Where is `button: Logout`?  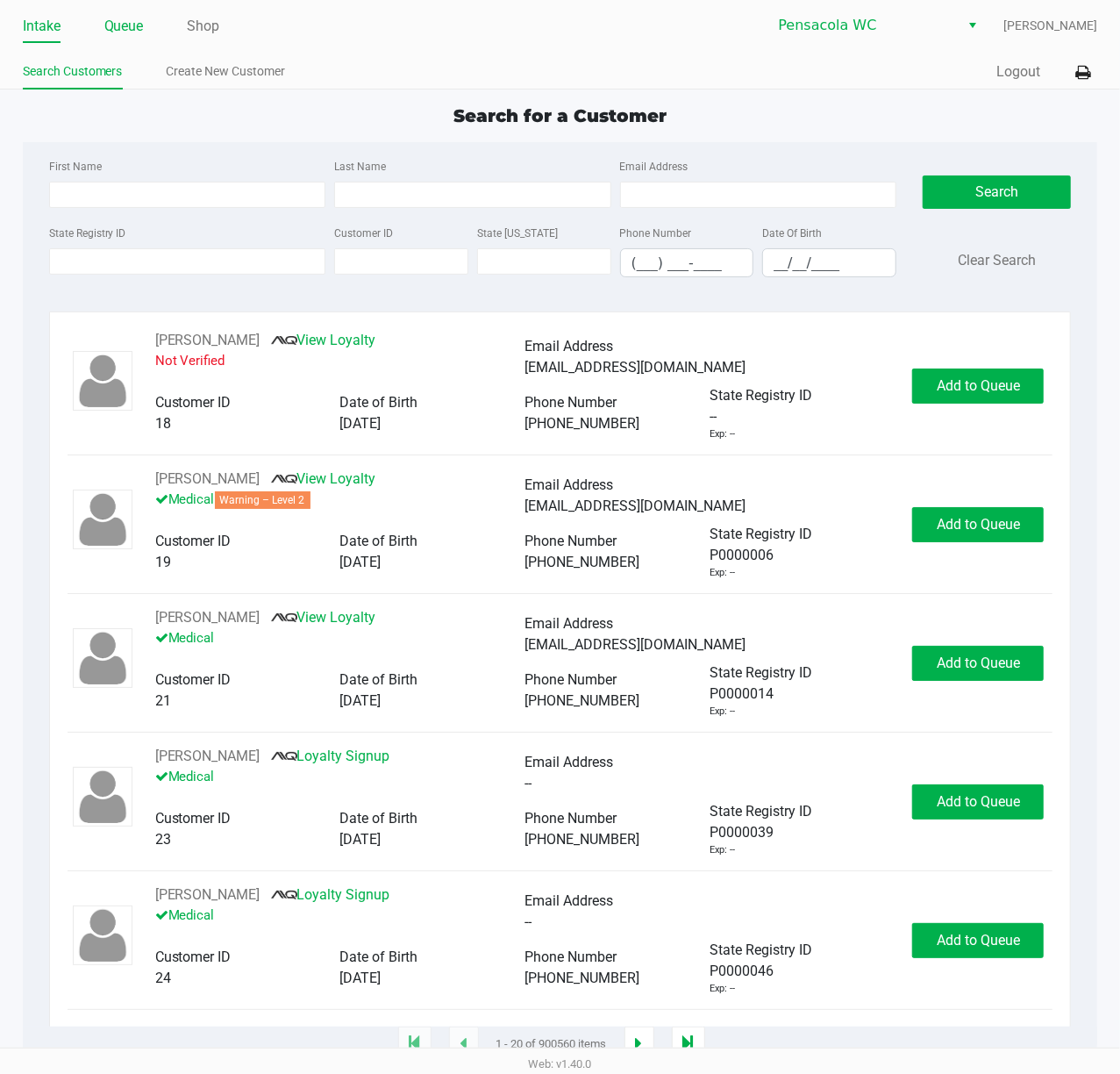
button: Logout is located at coordinates (1018, 72).